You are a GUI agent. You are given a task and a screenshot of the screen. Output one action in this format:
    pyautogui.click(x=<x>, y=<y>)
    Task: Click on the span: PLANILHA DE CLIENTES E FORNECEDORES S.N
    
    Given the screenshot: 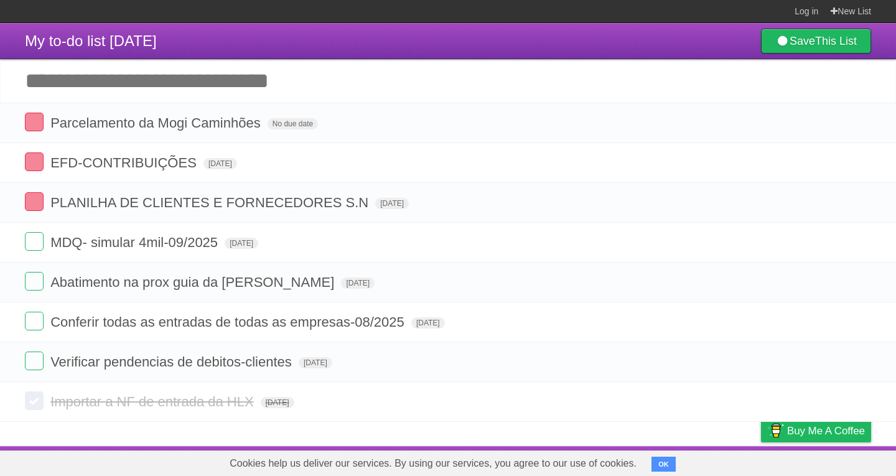 What is the action you would take?
    pyautogui.click(x=211, y=202)
    